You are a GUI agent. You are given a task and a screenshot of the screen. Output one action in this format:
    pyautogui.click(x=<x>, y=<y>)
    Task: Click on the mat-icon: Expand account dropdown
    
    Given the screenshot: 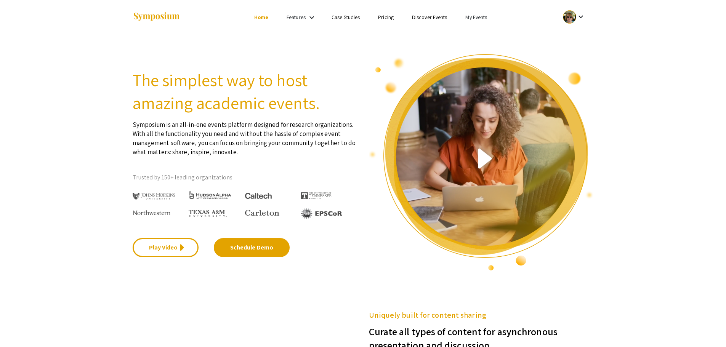 What is the action you would take?
    pyautogui.click(x=581, y=17)
    